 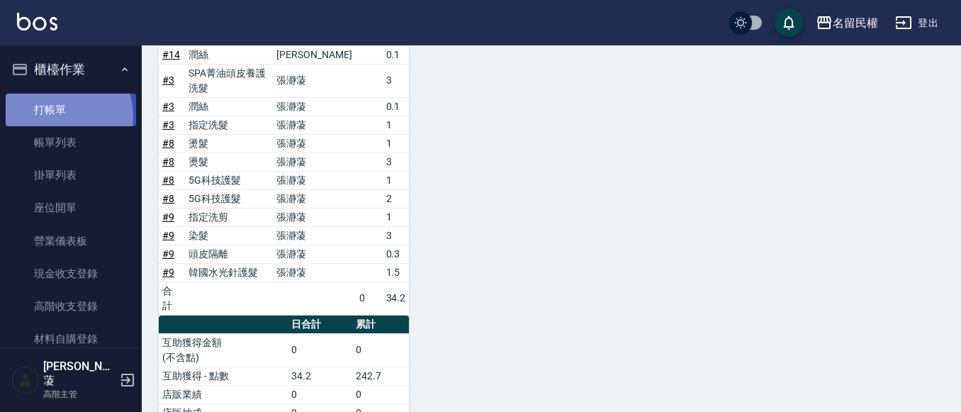 What do you see at coordinates (229, 125) in the screenshot?
I see `td: 指定洗髮` at bounding box center [229, 125].